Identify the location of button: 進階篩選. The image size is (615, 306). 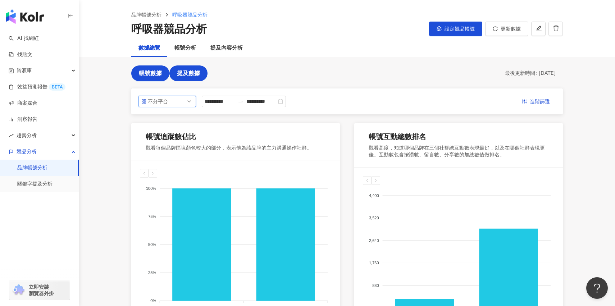
(536, 101).